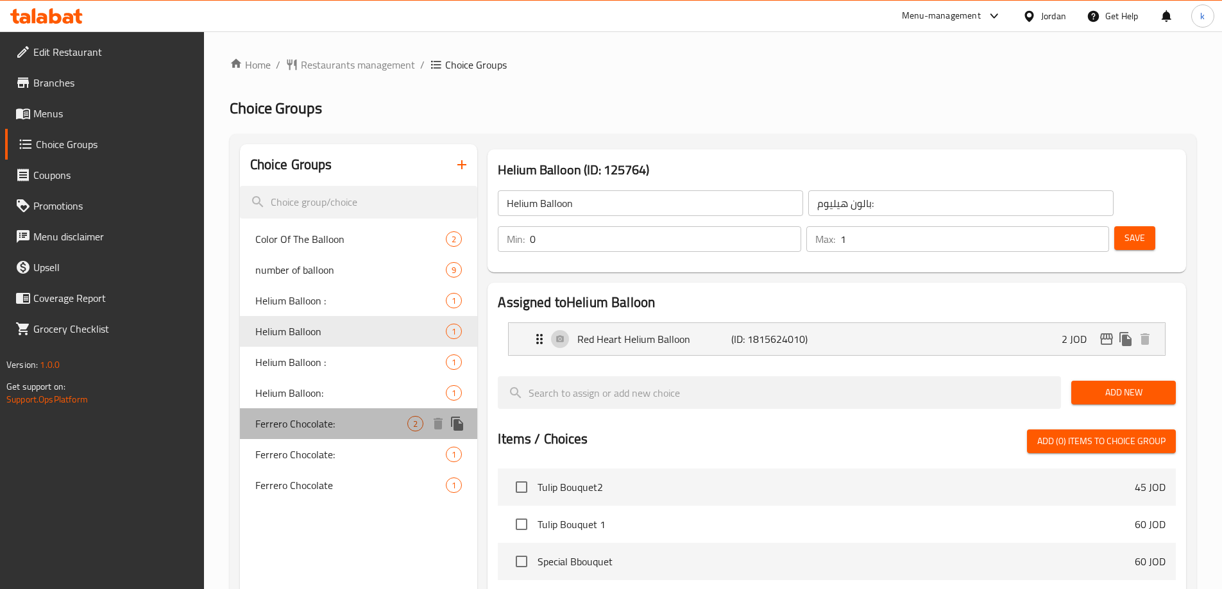 The image size is (1222, 589). What do you see at coordinates (351, 270) in the screenshot?
I see `span: number of balloon` at bounding box center [351, 270].